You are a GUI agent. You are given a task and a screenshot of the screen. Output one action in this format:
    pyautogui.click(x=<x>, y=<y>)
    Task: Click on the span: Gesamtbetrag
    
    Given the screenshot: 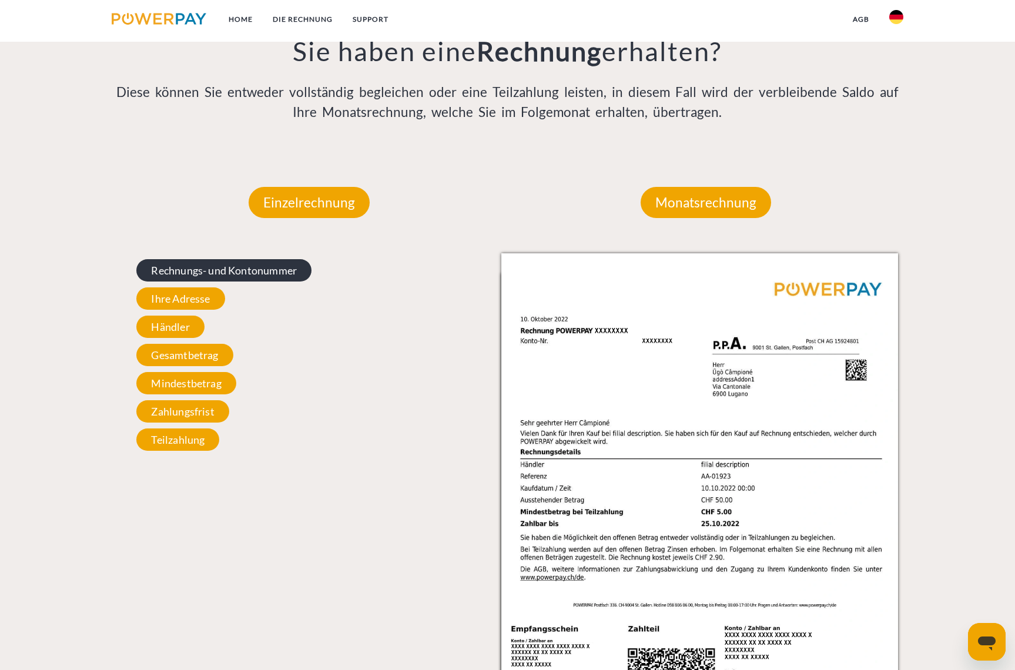 What is the action you would take?
    pyautogui.click(x=185, y=355)
    